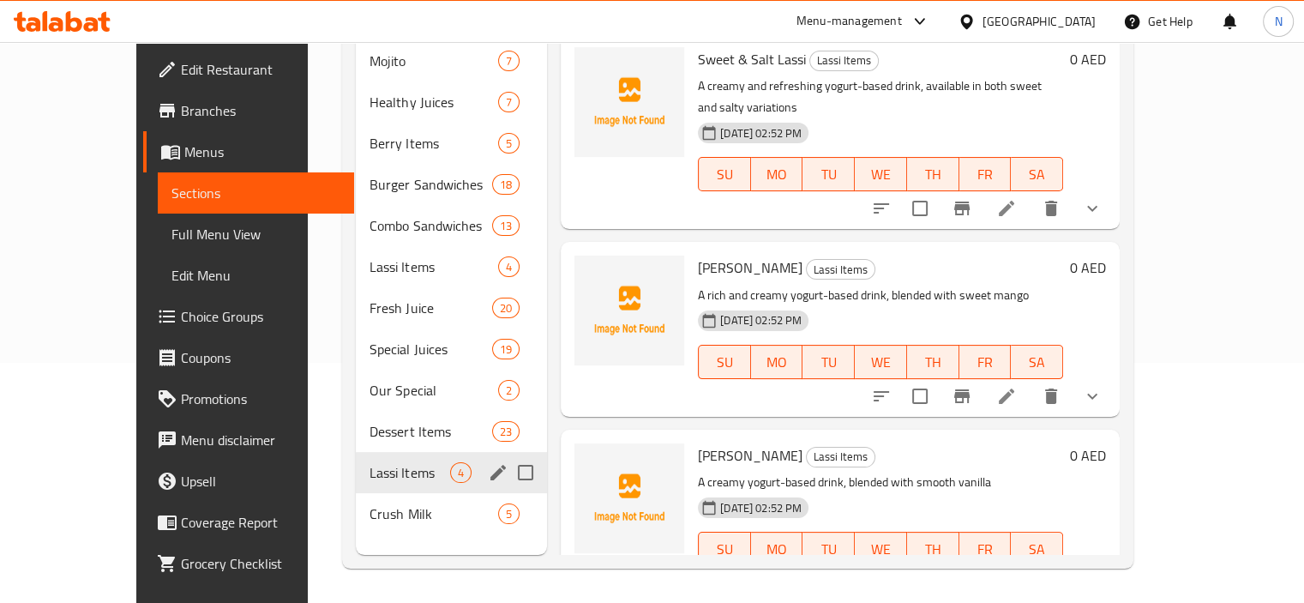 The height and width of the screenshot is (603, 1304). What do you see at coordinates (451, 61) in the screenshot?
I see `div: Mojito7` at bounding box center [451, 61].